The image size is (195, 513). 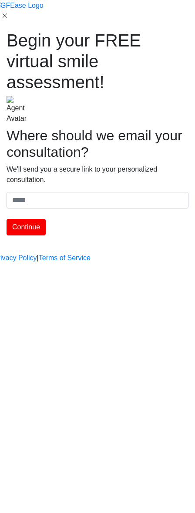 I want to click on p: We'll send you a secure link to your personalized consultation., so click(x=97, y=175).